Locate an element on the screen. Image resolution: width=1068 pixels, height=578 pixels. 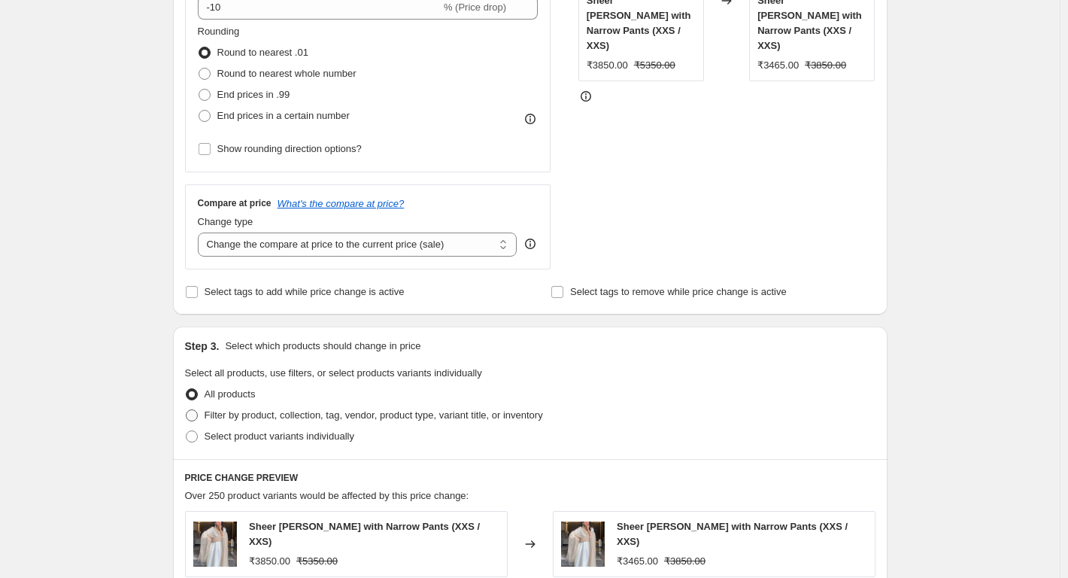
span: Select all products, use filters, or select products variants individually is located at coordinates (333, 372).